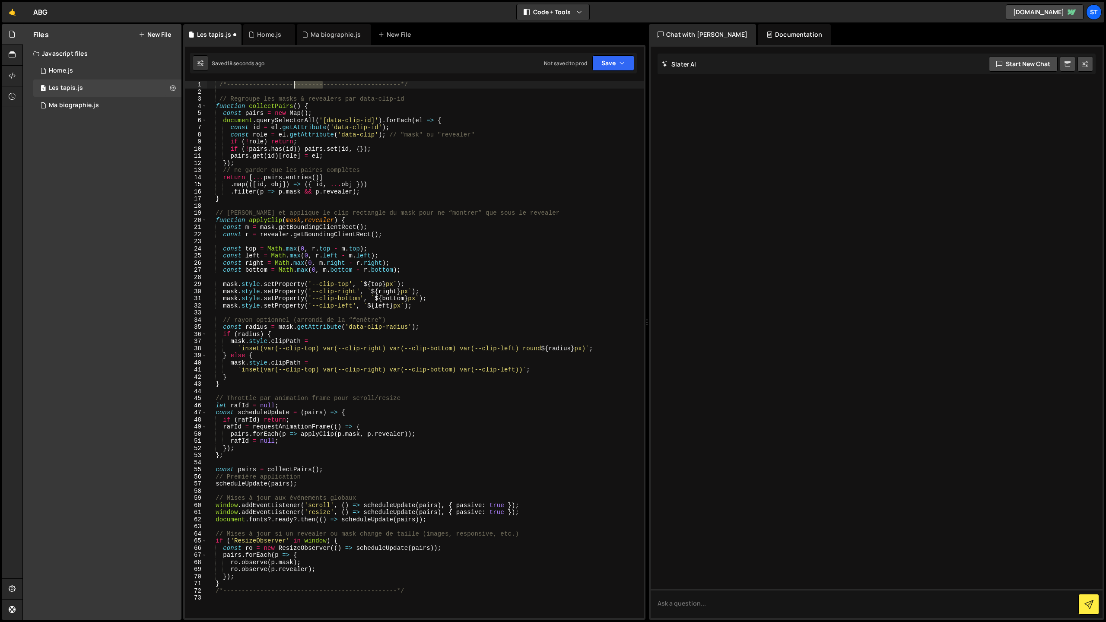 This screenshot has width=1106, height=622. Describe the element at coordinates (196, 392) in the screenshot. I see `div: 44` at that location.